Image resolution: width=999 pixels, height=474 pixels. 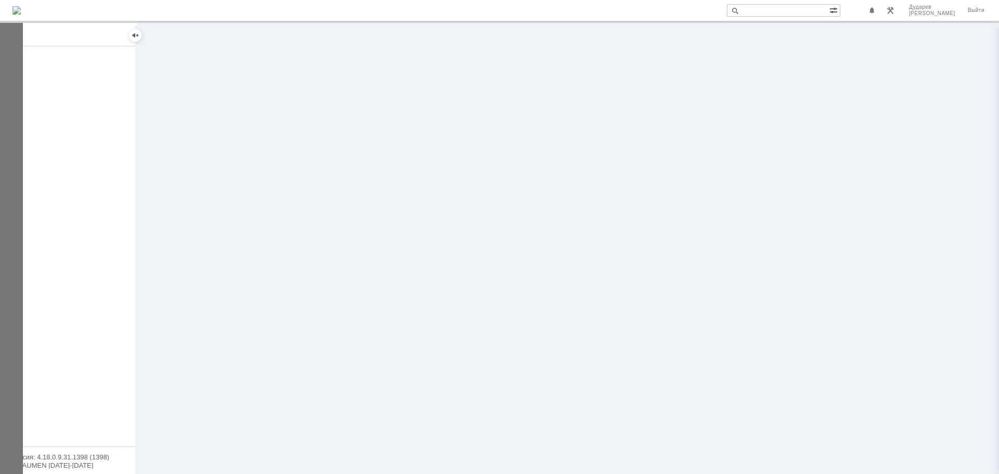 What do you see at coordinates (834, 9) in the screenshot?
I see `span: Расширенный поиск` at bounding box center [834, 9].